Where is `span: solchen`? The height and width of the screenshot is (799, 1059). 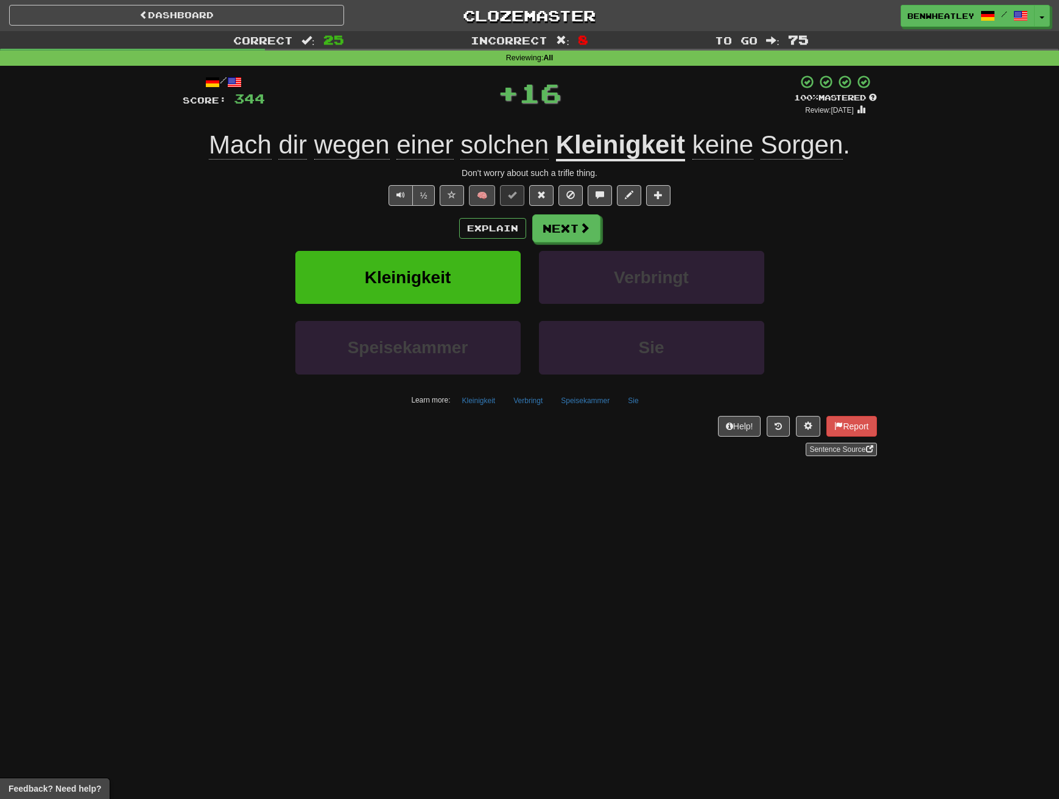 span: solchen is located at coordinates (504, 145).